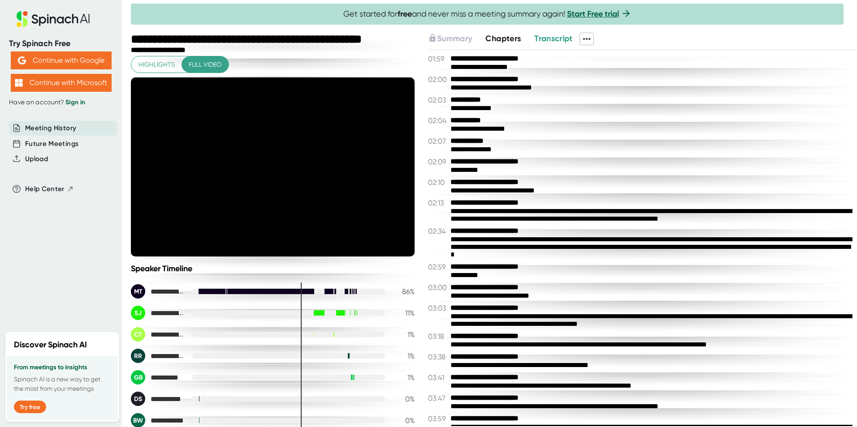  I want to click on span: Transcript, so click(553, 39).